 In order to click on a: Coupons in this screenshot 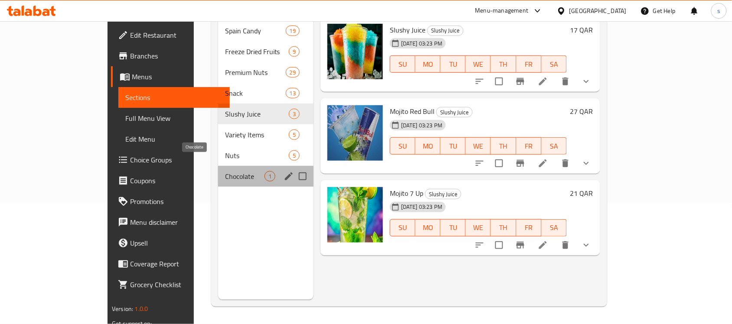, I will do `click(170, 181)`.